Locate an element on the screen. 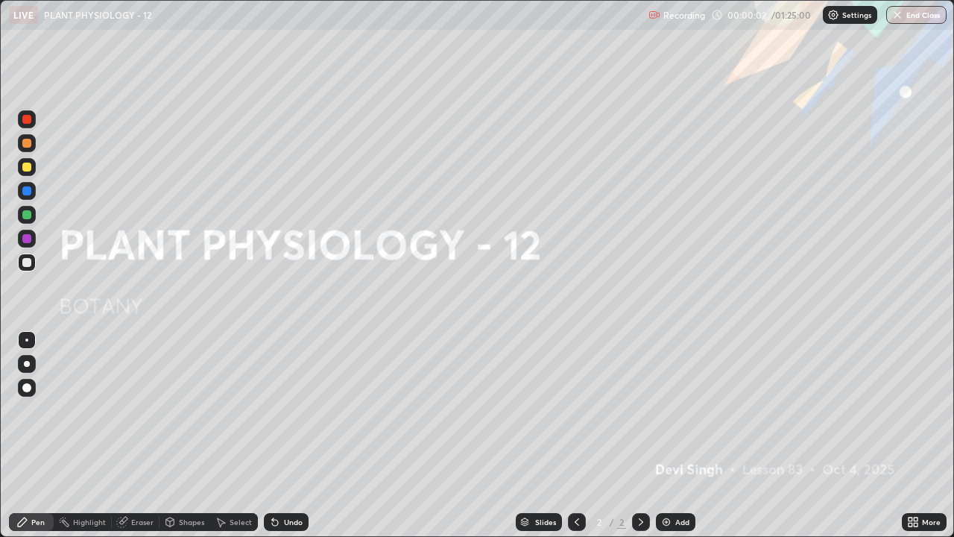 The width and height of the screenshot is (954, 537). button: End Class is located at coordinates (916, 15).